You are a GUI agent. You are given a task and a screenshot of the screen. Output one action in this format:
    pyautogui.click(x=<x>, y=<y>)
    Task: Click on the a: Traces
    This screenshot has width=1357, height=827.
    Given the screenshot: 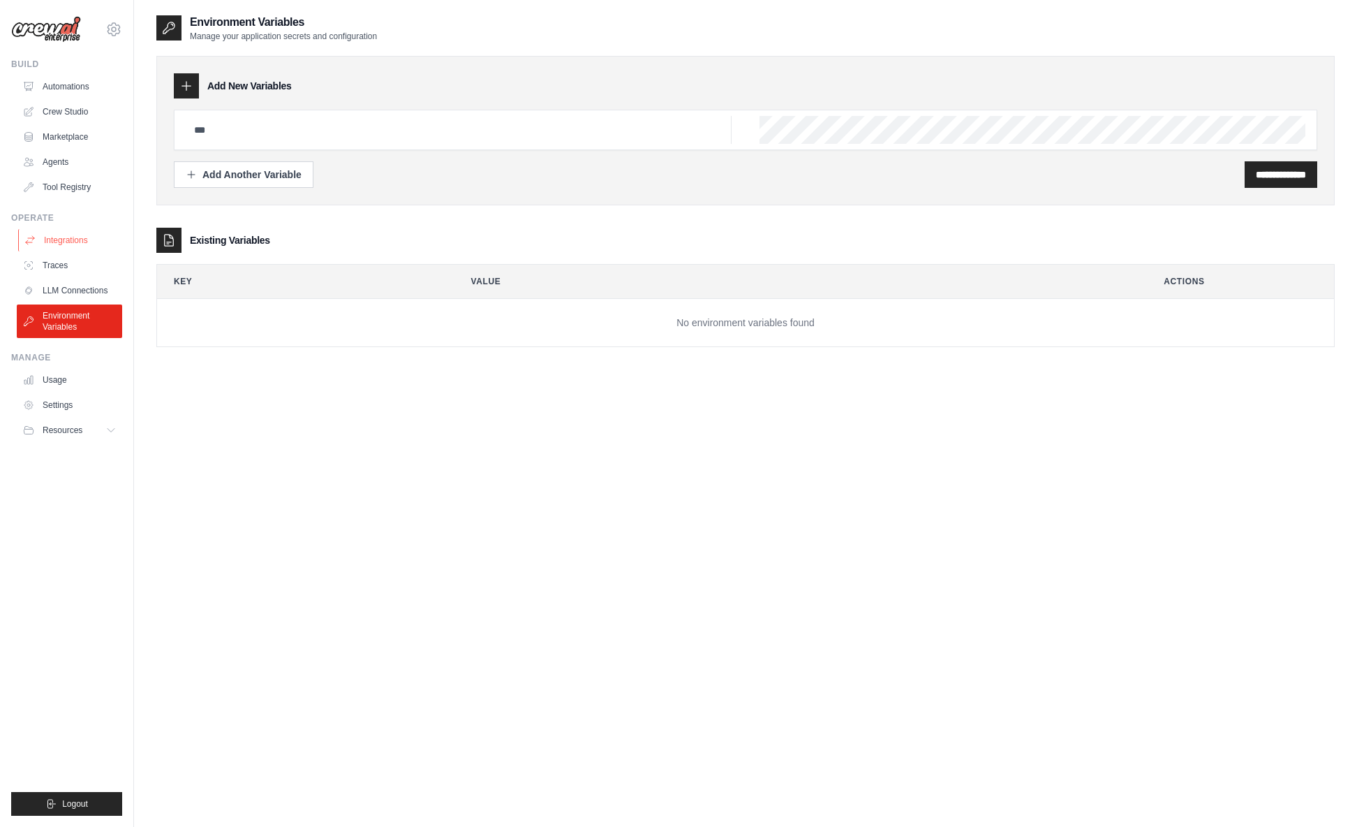 What is the action you would take?
    pyautogui.click(x=69, y=265)
    